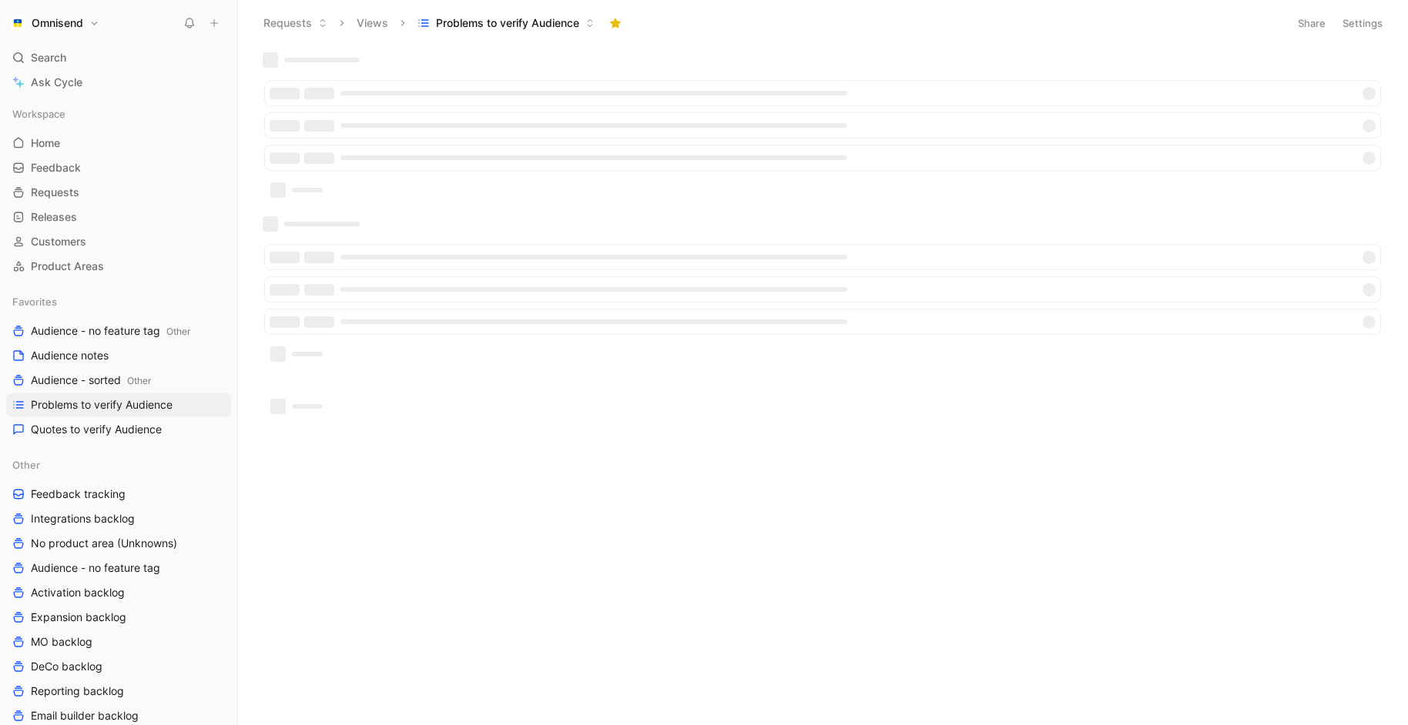  What do you see at coordinates (119, 217) in the screenshot?
I see `a: Releases` at bounding box center [119, 217].